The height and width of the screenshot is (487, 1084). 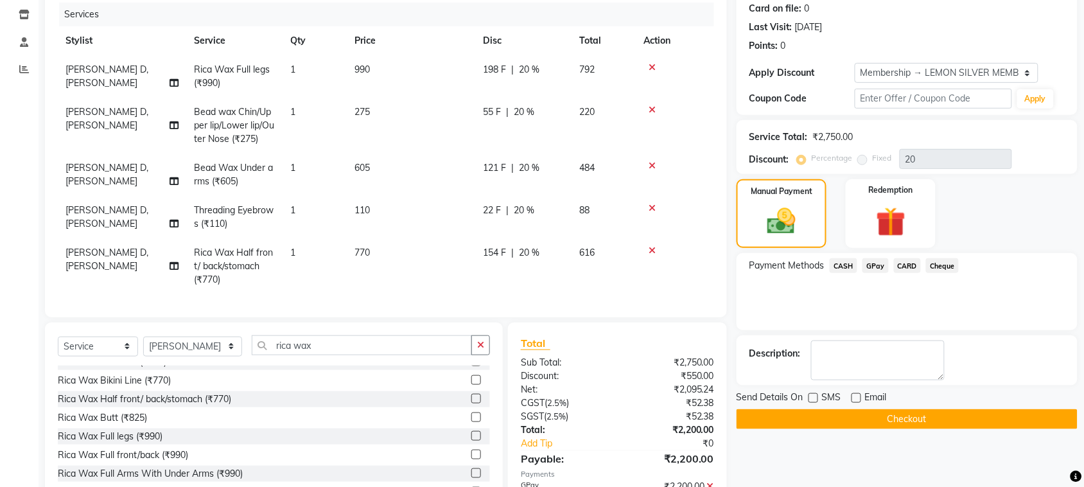 I want to click on span: 154 F, so click(x=494, y=252).